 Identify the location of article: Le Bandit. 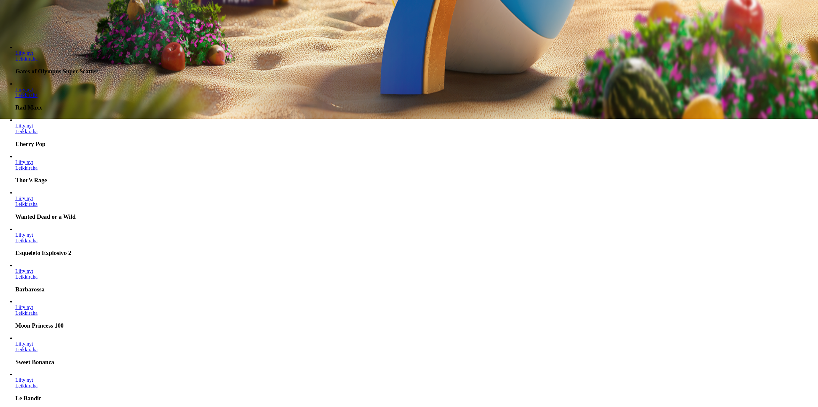
(415, 386).